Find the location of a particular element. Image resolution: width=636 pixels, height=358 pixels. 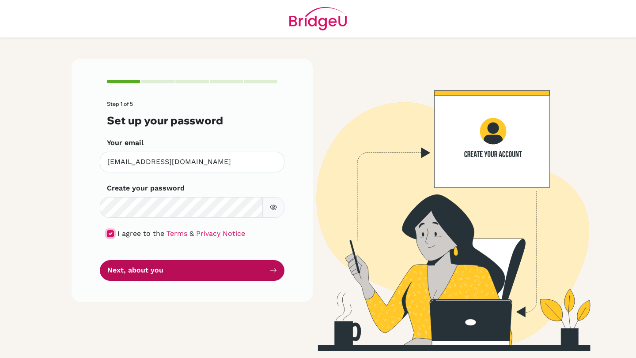

a: Terms is located at coordinates (177, 233).